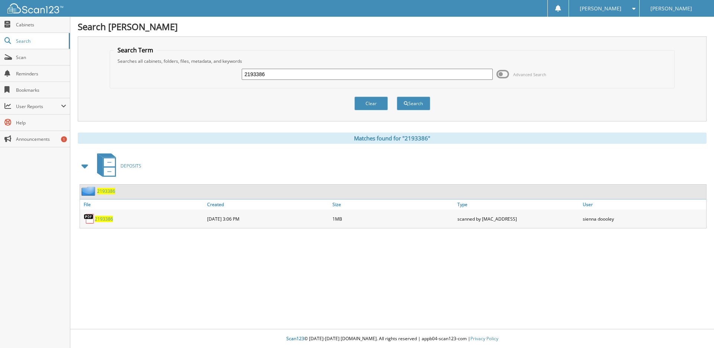  What do you see at coordinates (41, 41) in the screenshot?
I see `span: Search` at bounding box center [41, 41].